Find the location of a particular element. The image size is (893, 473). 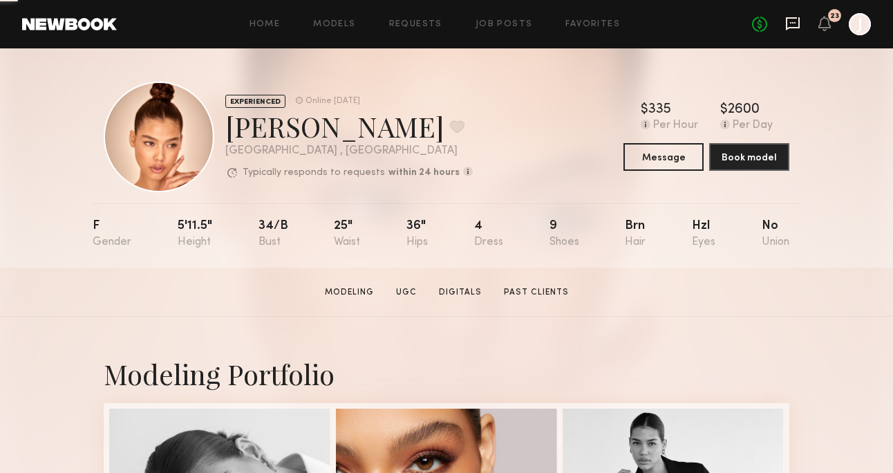

div: Hzl is located at coordinates (703, 233).